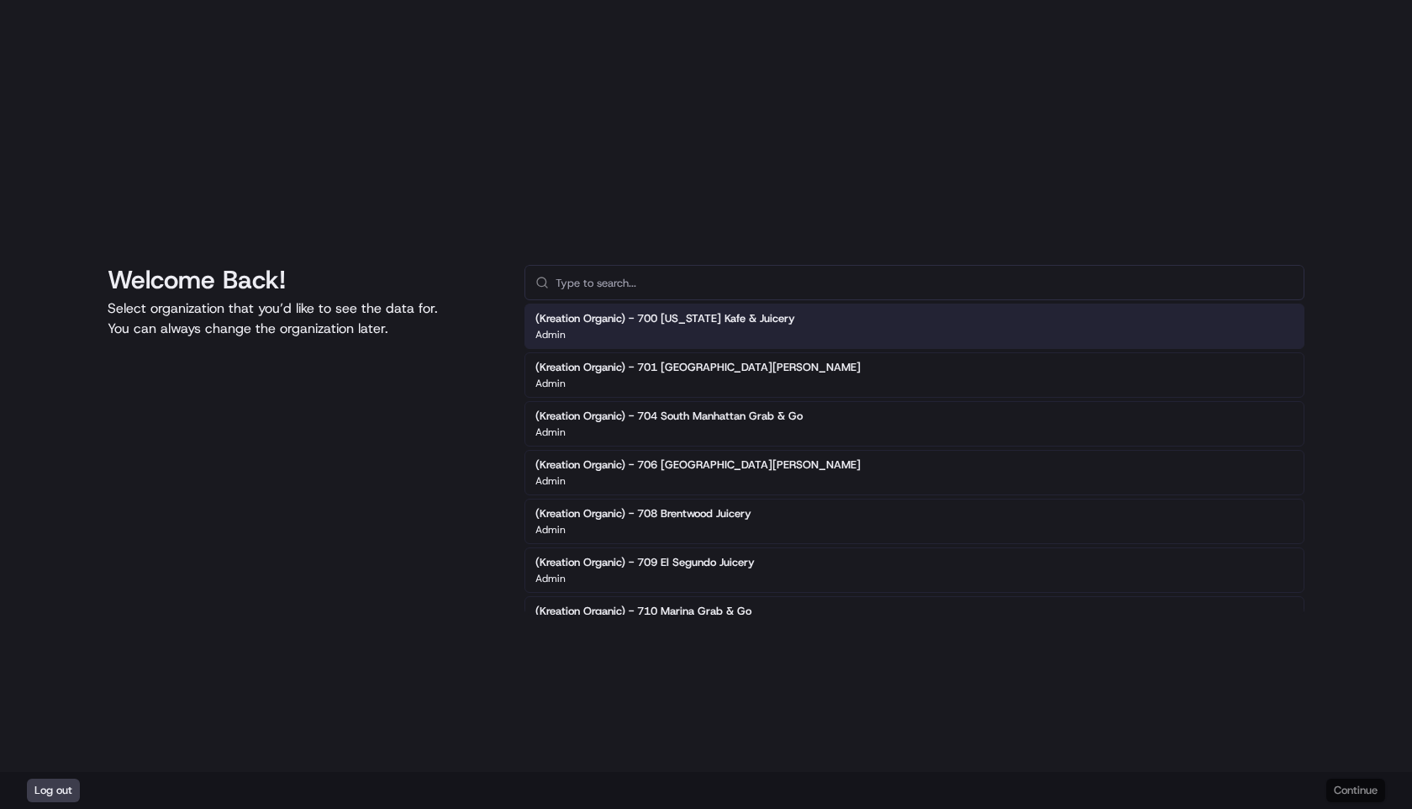  Describe the element at coordinates (53, 790) in the screenshot. I see `button: Log out` at that location.